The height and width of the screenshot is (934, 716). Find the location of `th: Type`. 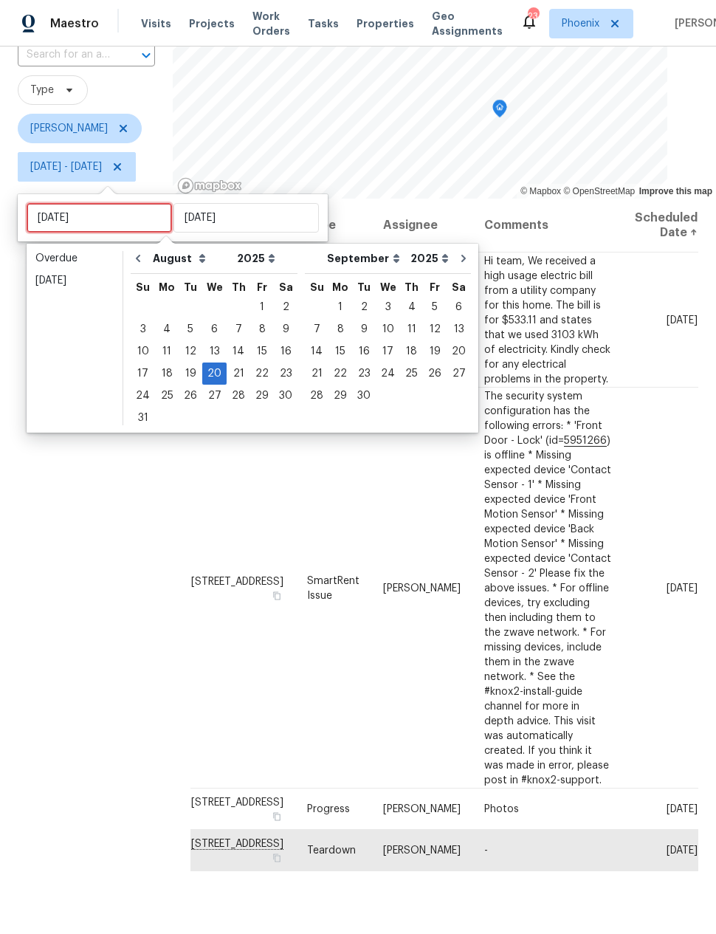

th: Type is located at coordinates (333, 225).